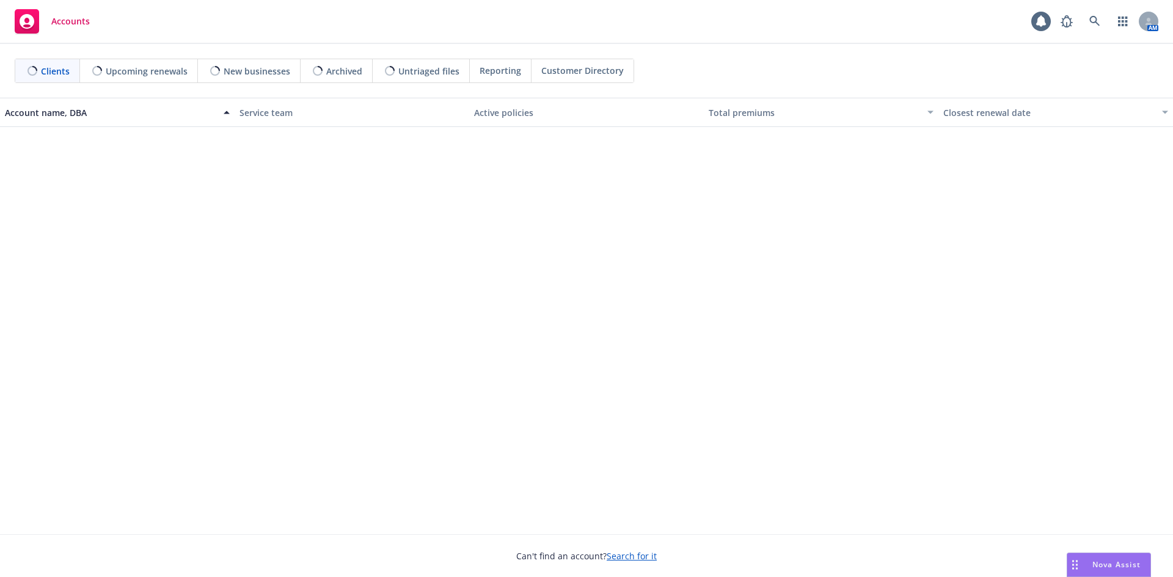  What do you see at coordinates (1095, 21) in the screenshot?
I see `a: Search` at bounding box center [1095, 21].